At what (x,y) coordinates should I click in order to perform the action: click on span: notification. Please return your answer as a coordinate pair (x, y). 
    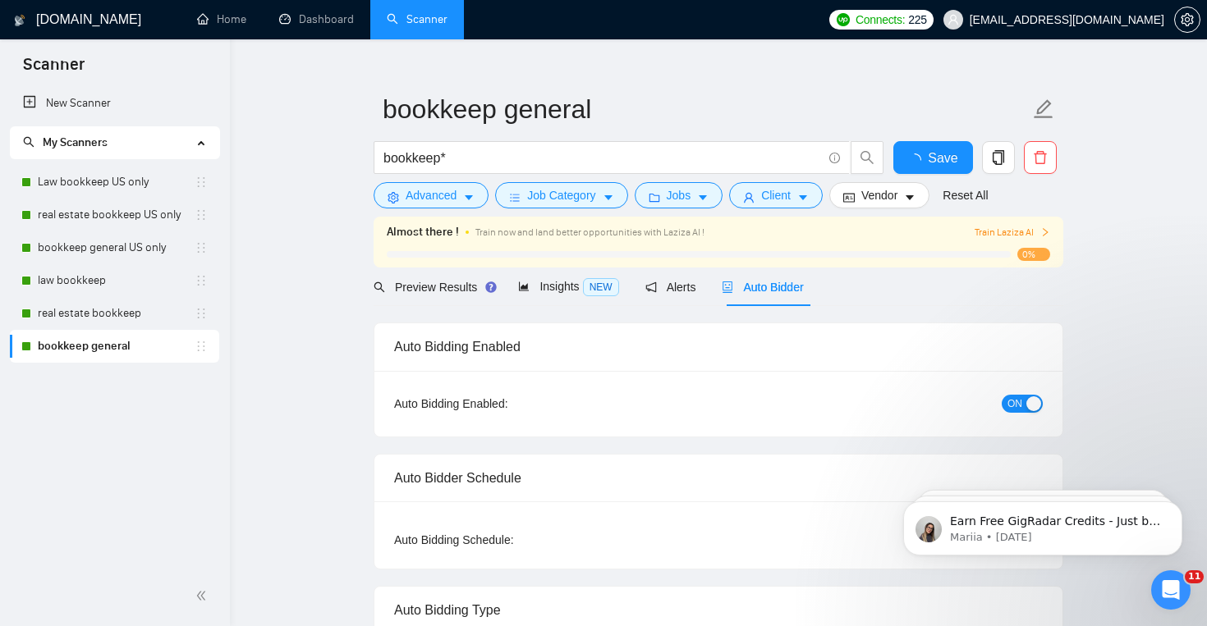
    Looking at the image, I should click on (651, 287).